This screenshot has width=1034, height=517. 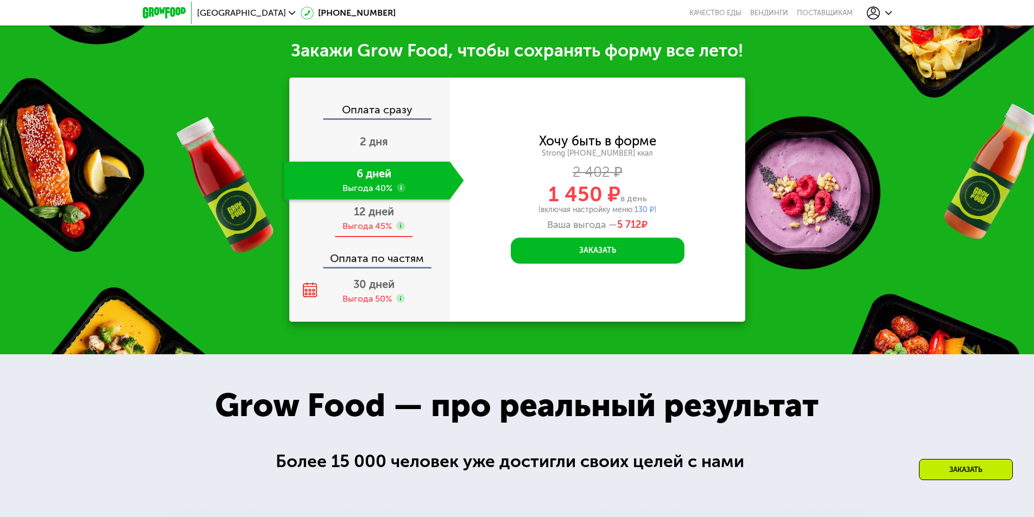 What do you see at coordinates (517, 405) in the screenshot?
I see `div: Grow Food — про реальный результат` at bounding box center [517, 405].